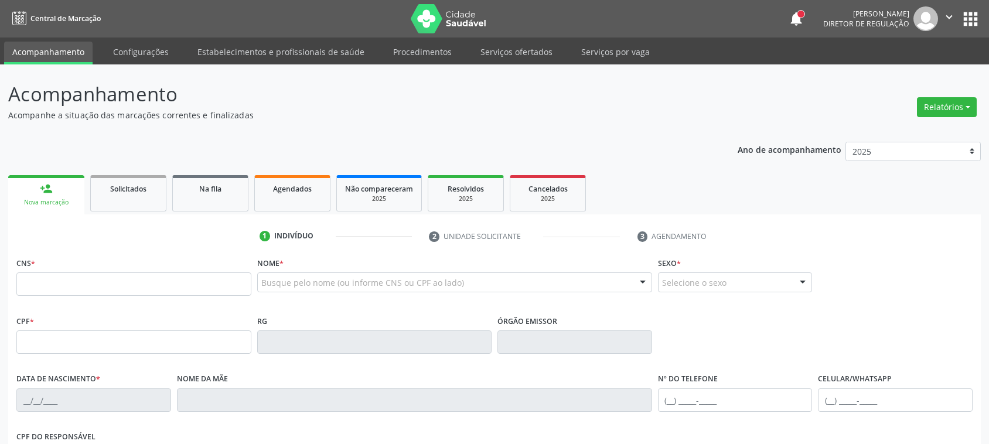  Describe the element at coordinates (26, 263) in the screenshot. I see `label: CNS` at that location.